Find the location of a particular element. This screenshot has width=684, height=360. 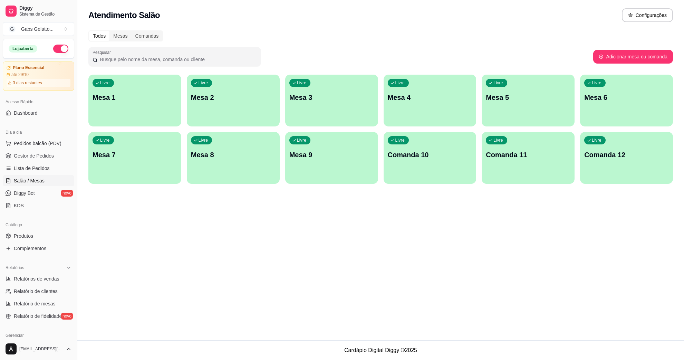

article: Plano Essencial is located at coordinates (28, 68).